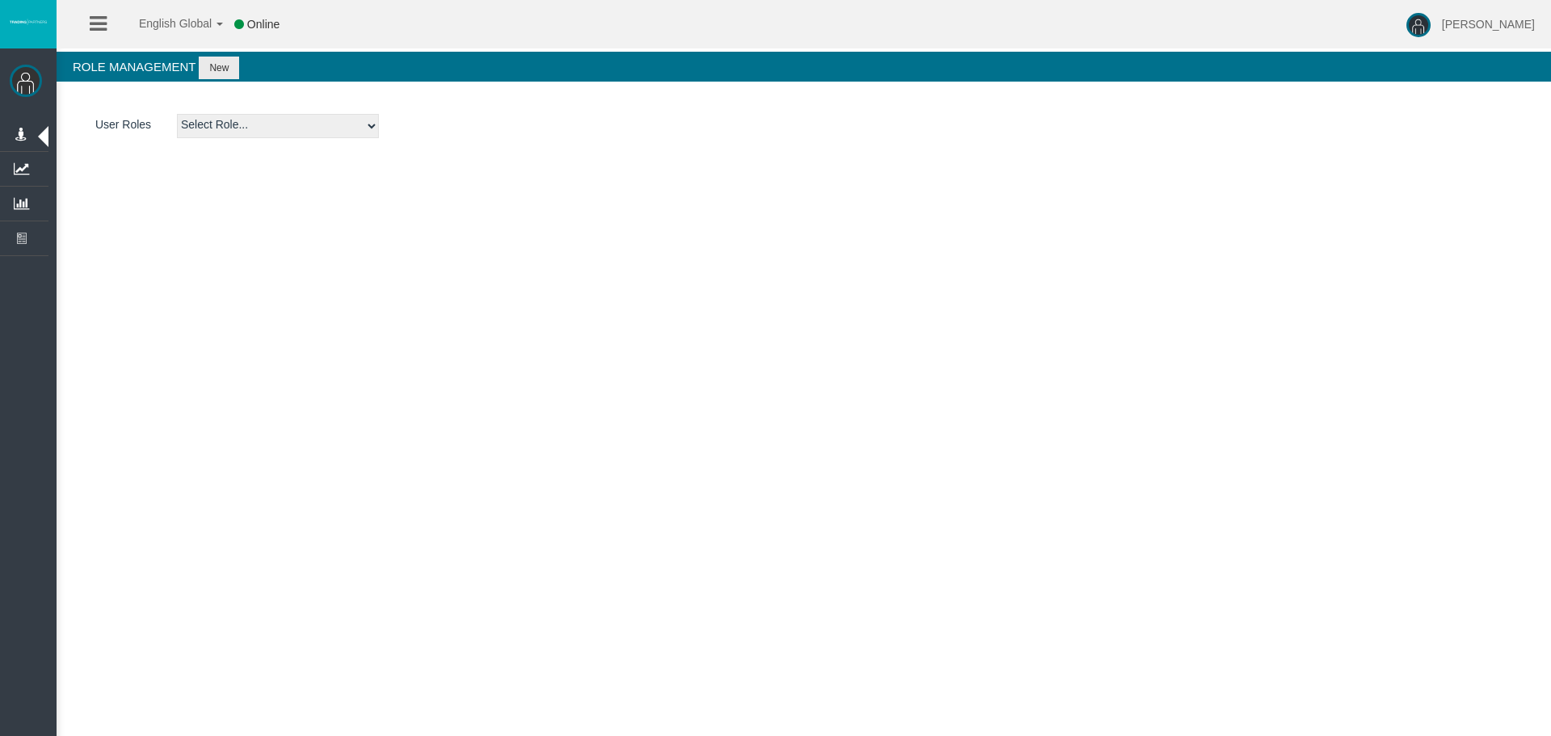 Image resolution: width=1551 pixels, height=736 pixels. What do you see at coordinates (165, 23) in the screenshot?
I see `span: English Global` at bounding box center [165, 23].